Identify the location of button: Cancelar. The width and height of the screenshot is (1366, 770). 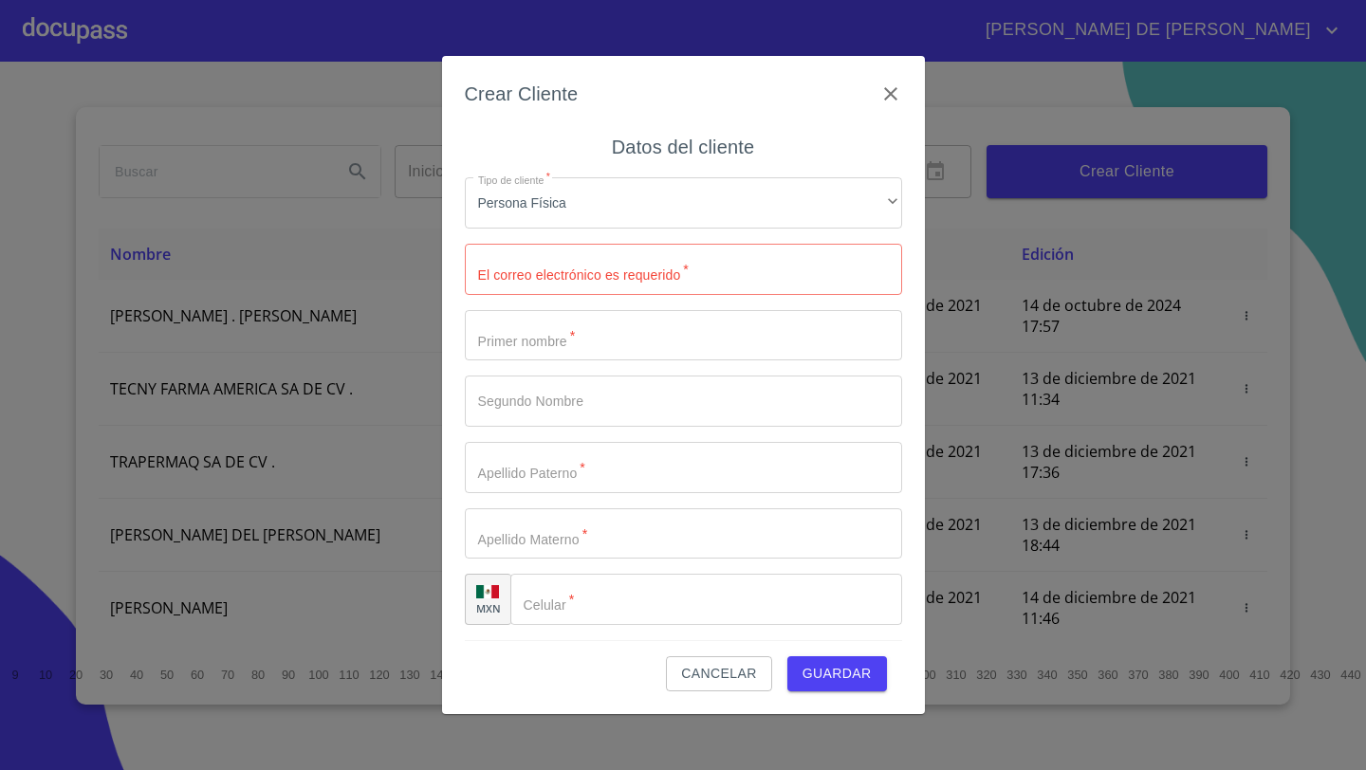
(718, 674).